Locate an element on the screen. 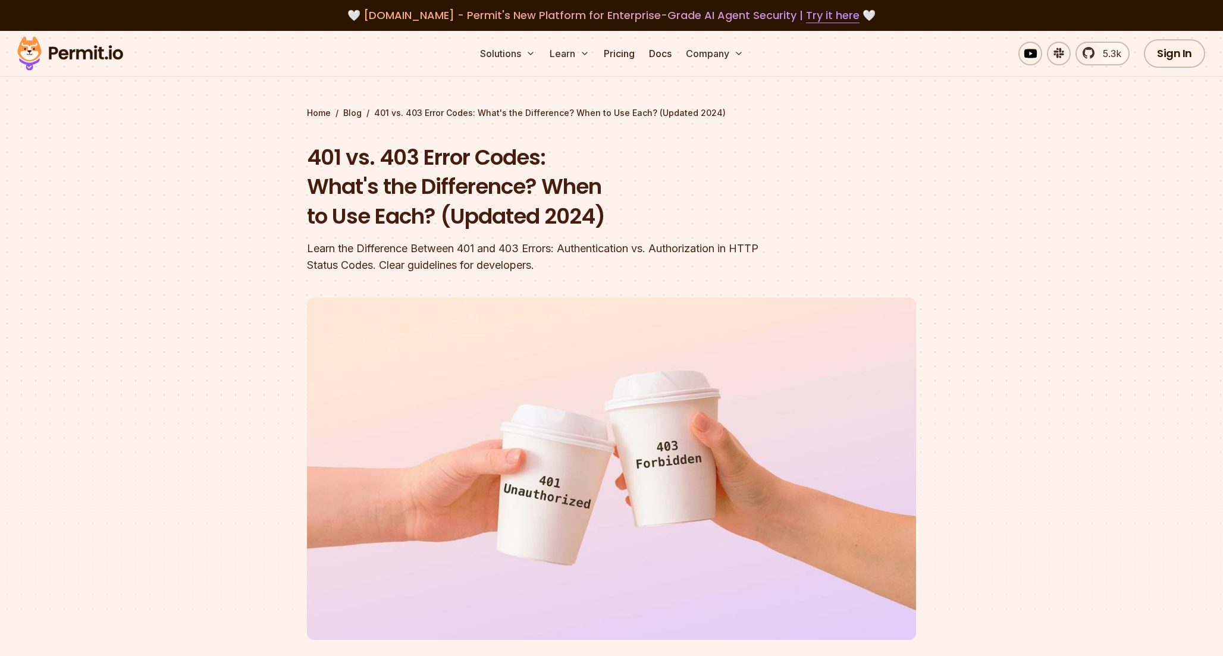  button: Company is located at coordinates (714, 54).